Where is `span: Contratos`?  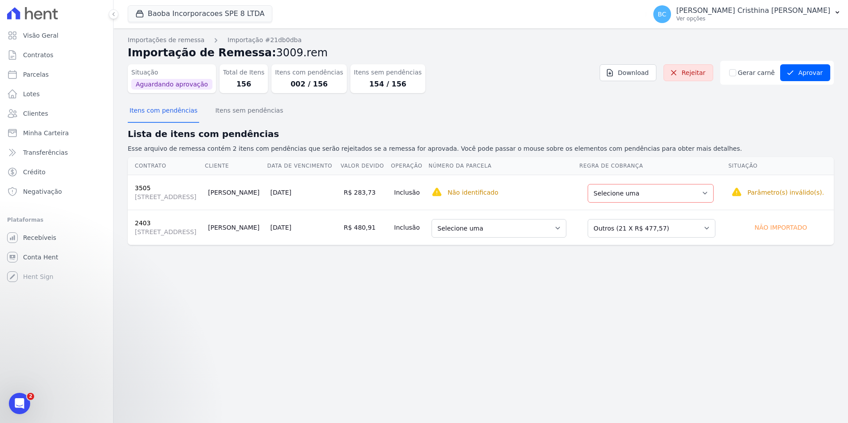
span: Contratos is located at coordinates (38, 55).